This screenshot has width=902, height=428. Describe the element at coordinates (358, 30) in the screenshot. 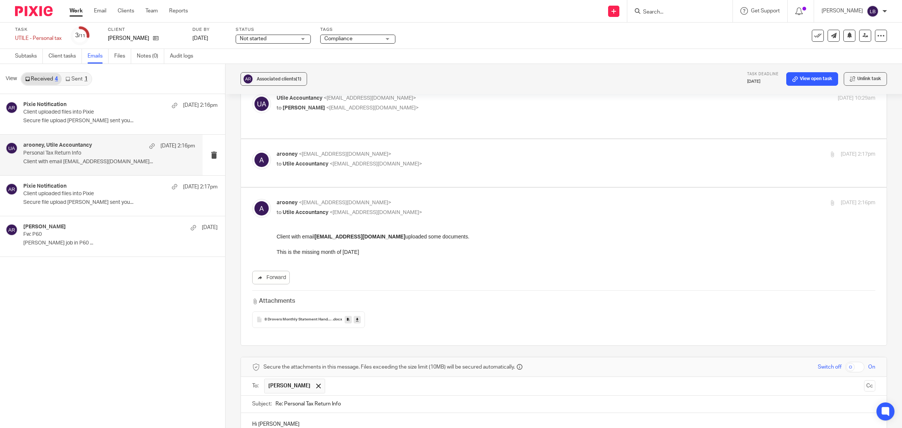

I see `label: Tags` at that location.